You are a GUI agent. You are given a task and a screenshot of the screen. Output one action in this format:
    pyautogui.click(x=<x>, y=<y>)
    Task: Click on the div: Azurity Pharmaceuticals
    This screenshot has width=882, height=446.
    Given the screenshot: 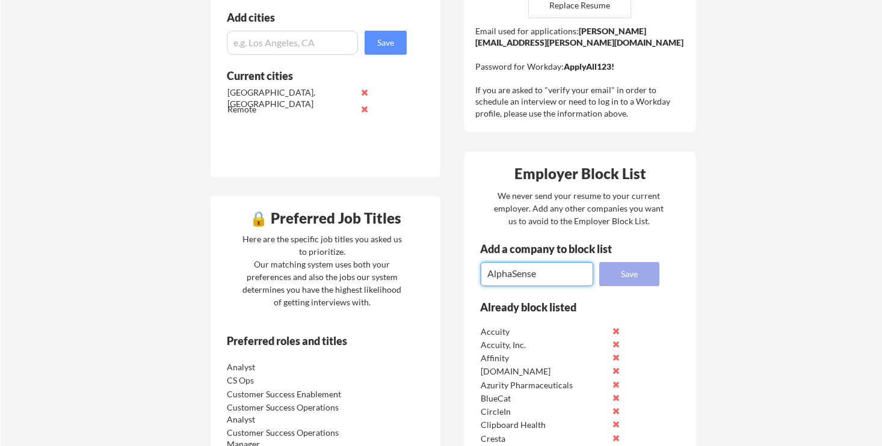 What is the action you would take?
    pyautogui.click(x=544, y=386)
    